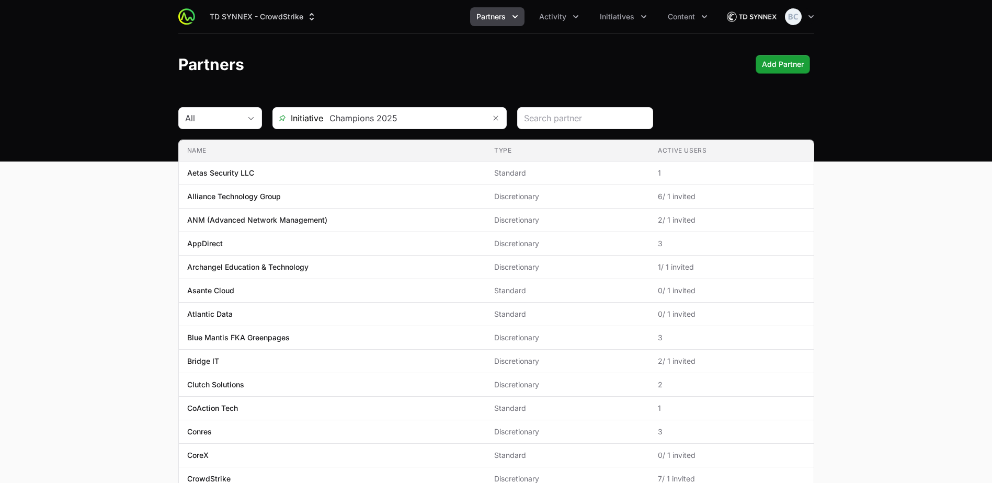 The width and height of the screenshot is (992, 483). Describe the element at coordinates (681, 17) in the screenshot. I see `span: Content` at that location.